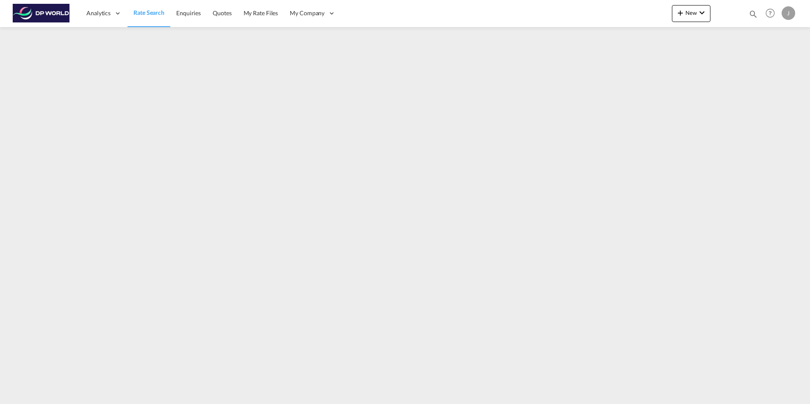 The height and width of the screenshot is (404, 810). I want to click on span: My Rate Files, so click(261, 13).